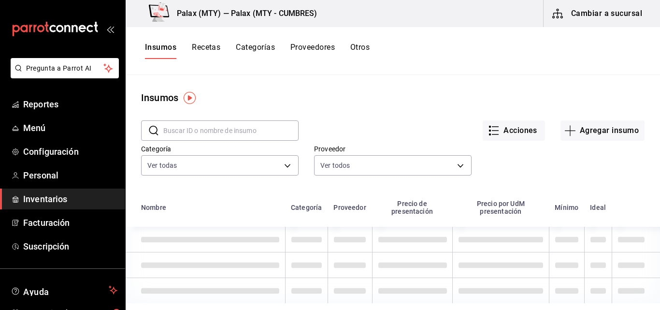 The width and height of the screenshot is (660, 310). Describe the element at coordinates (306, 207) in the screenshot. I see `div: Categoría` at that location.